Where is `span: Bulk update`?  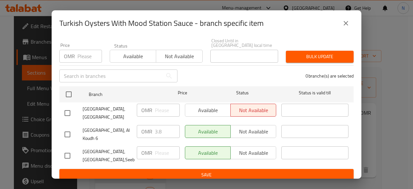 span: Bulk update is located at coordinates (320, 57).